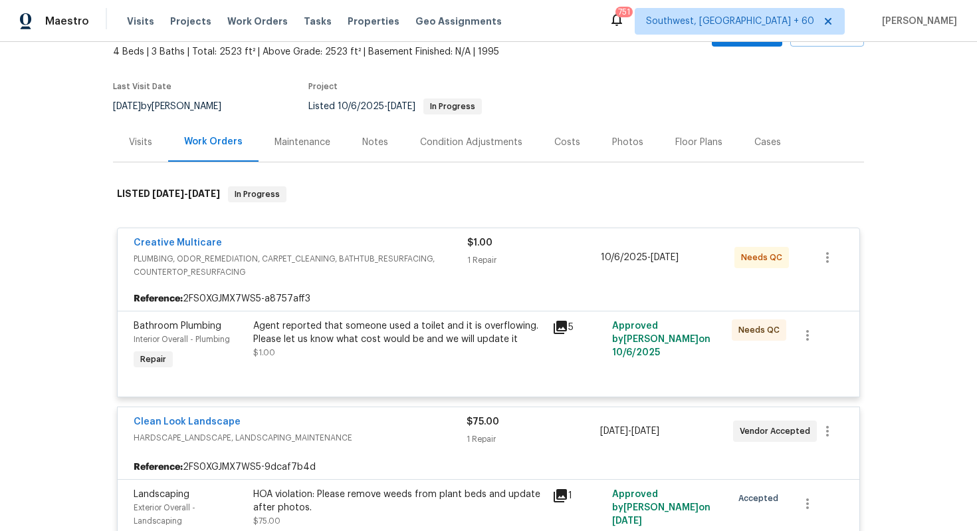 This screenshot has height=531, width=977. I want to click on div: 751, so click(624, 12).